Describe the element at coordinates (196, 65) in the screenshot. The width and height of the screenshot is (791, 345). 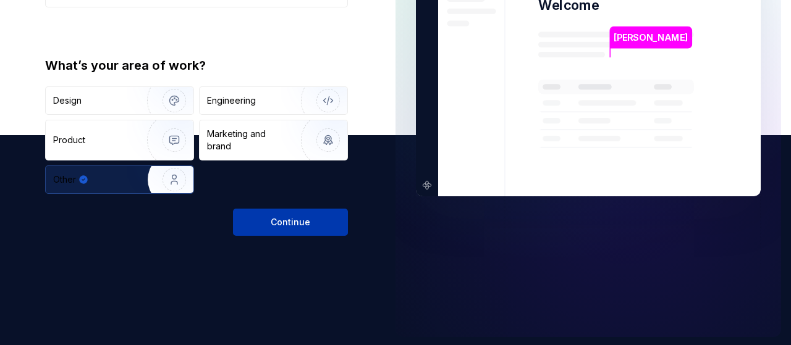
I see `div: What’s your area of work?` at that location.